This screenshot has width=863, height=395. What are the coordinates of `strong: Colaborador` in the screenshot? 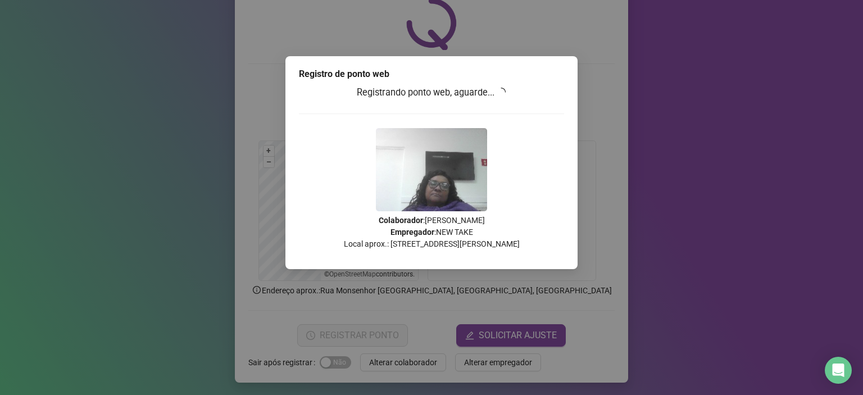 It's located at (400, 220).